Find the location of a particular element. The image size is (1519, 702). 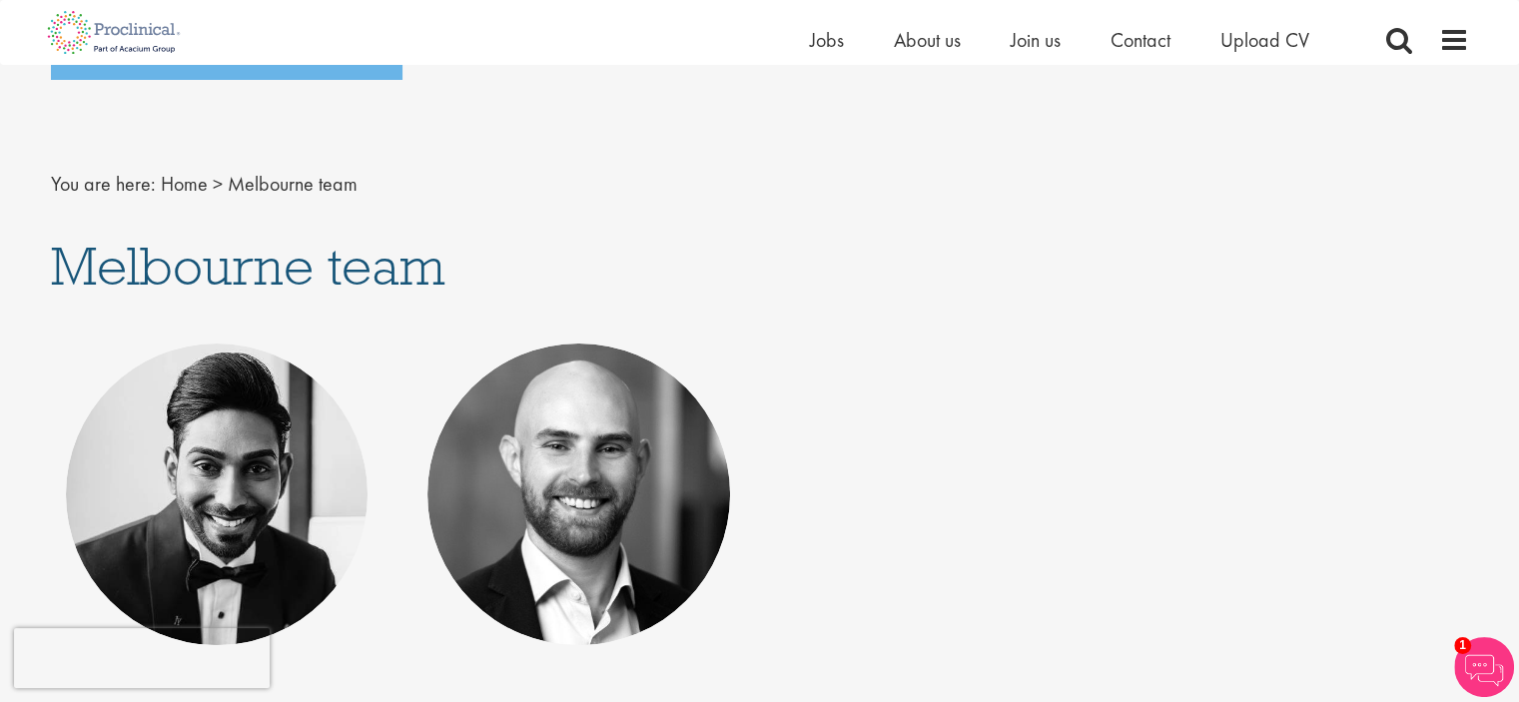

a: Contact is located at coordinates (1141, 40).